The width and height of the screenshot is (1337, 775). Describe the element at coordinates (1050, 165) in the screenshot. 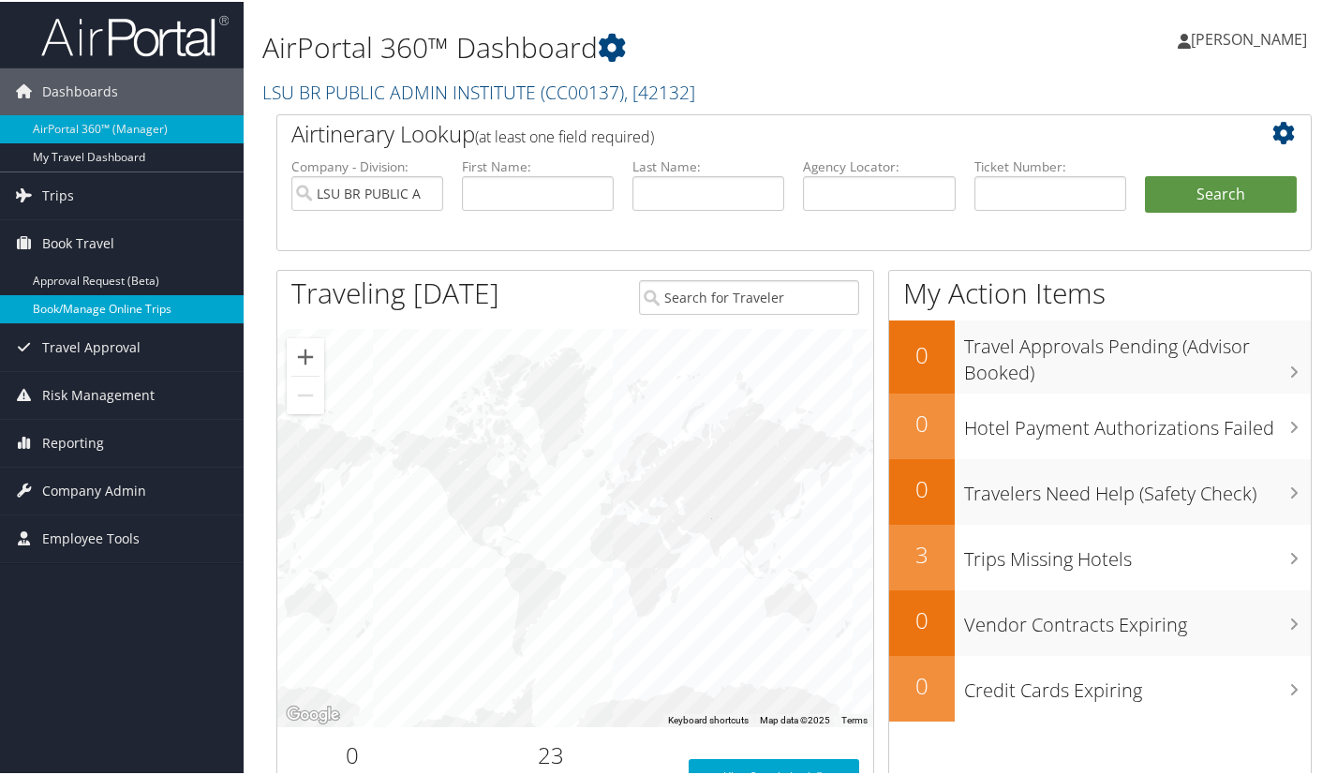

I see `label: Ticket Number:` at that location.